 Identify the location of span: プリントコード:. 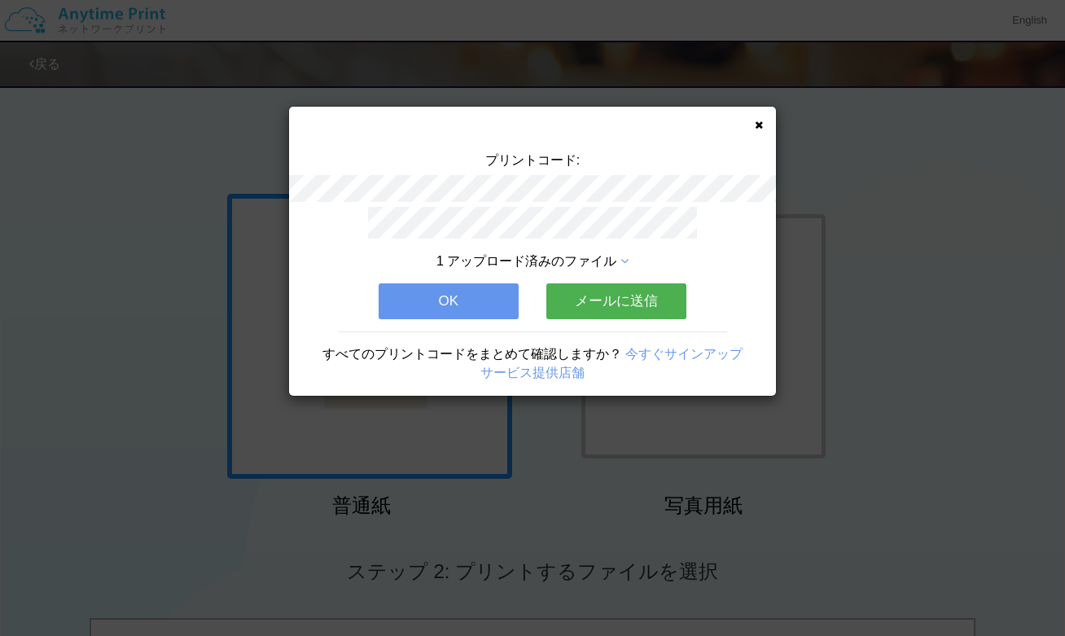
(533, 160).